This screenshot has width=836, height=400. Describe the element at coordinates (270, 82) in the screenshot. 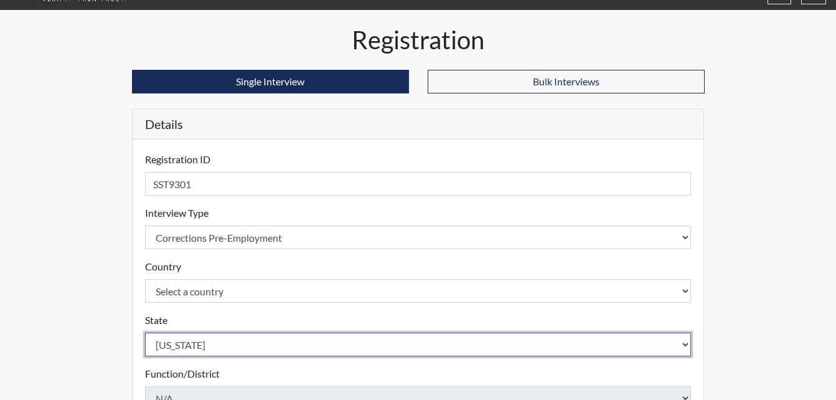

I see `button: Single Interview` at that location.